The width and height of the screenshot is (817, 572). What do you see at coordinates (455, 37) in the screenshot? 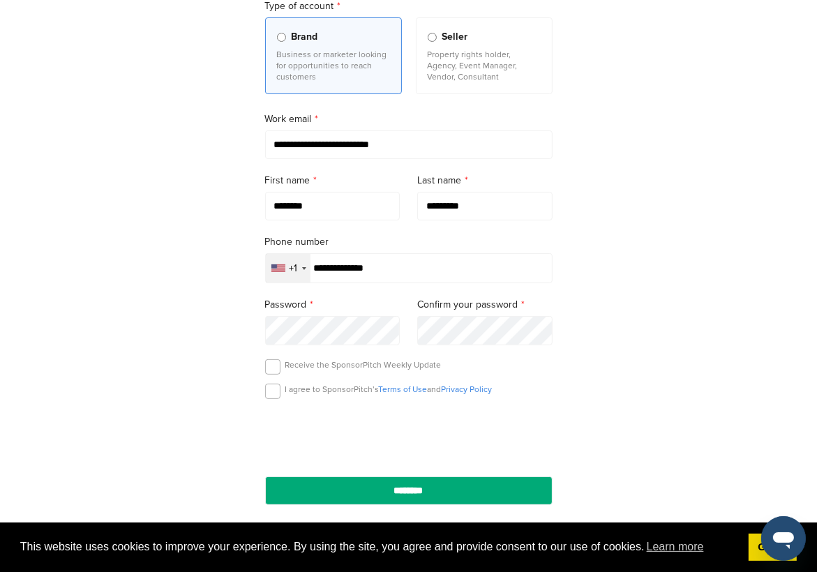
I see `span: Seller` at bounding box center [455, 37].